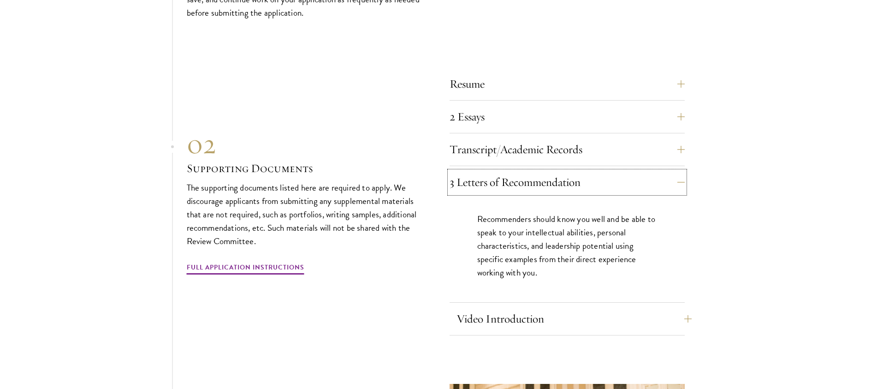 Image resolution: width=871 pixels, height=389 pixels. Describe the element at coordinates (574, 319) in the screenshot. I see `button: Video Introduction` at that location.